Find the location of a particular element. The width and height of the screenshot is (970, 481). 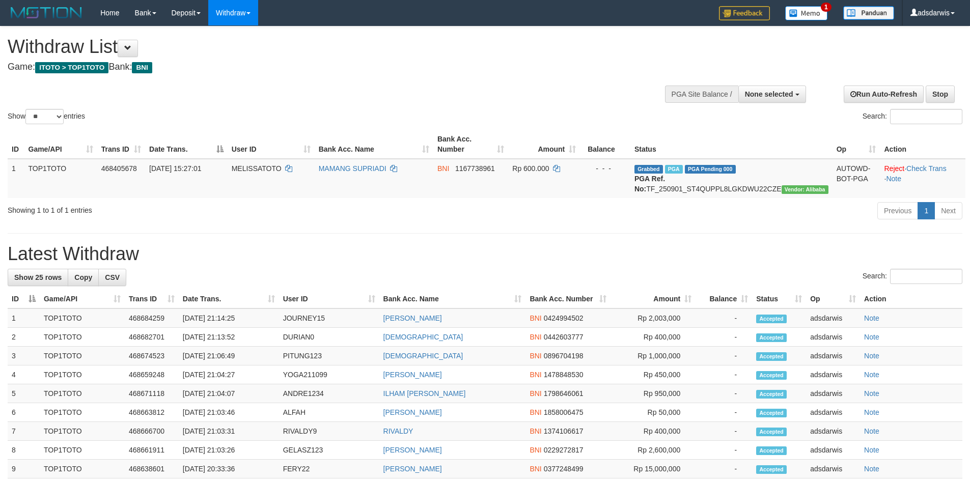

span: Copy 1478848530 to clipboard is located at coordinates (564, 375).